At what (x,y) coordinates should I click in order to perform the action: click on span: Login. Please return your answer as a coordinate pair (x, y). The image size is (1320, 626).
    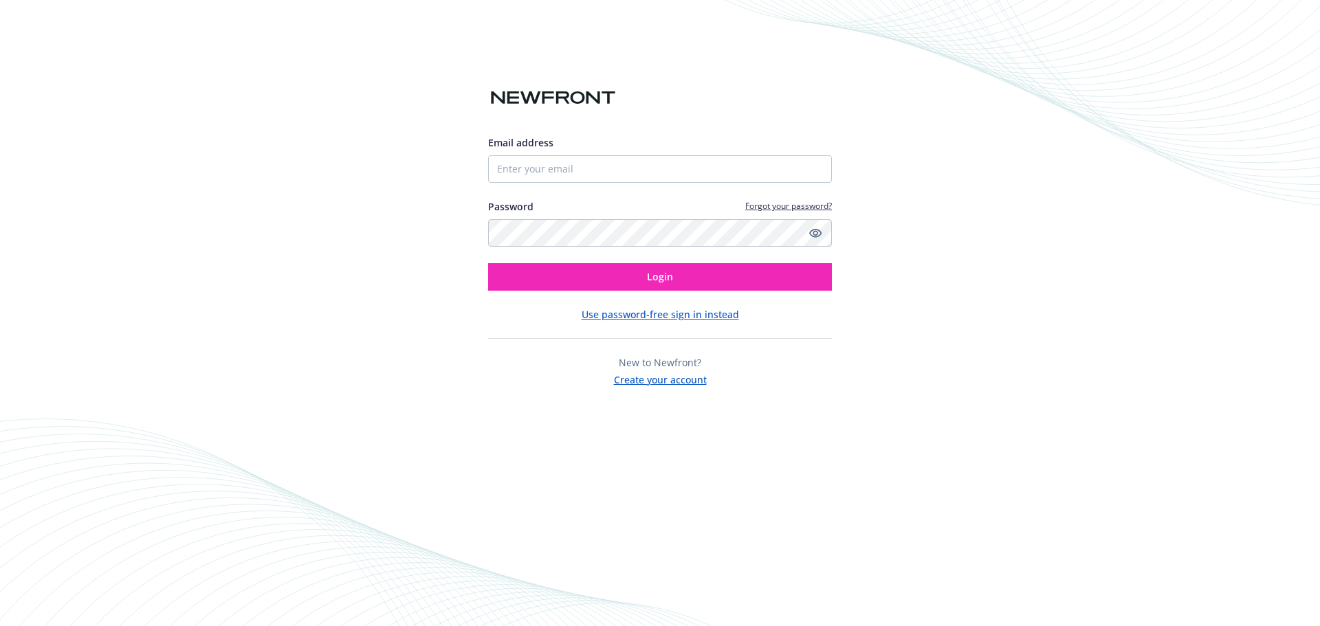
    Looking at the image, I should click on (660, 276).